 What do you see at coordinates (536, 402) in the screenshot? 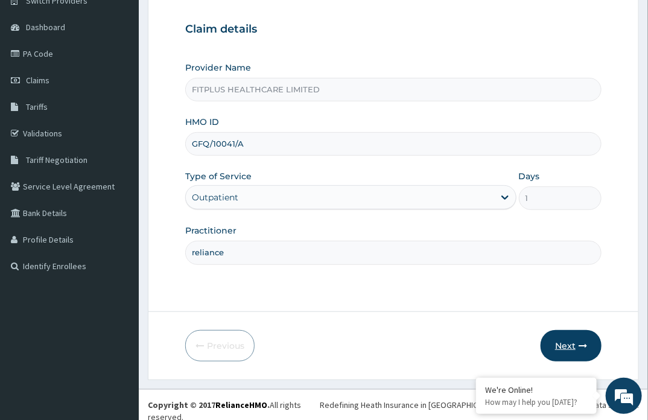
I see `p: How may I help you today?` at bounding box center [536, 402].